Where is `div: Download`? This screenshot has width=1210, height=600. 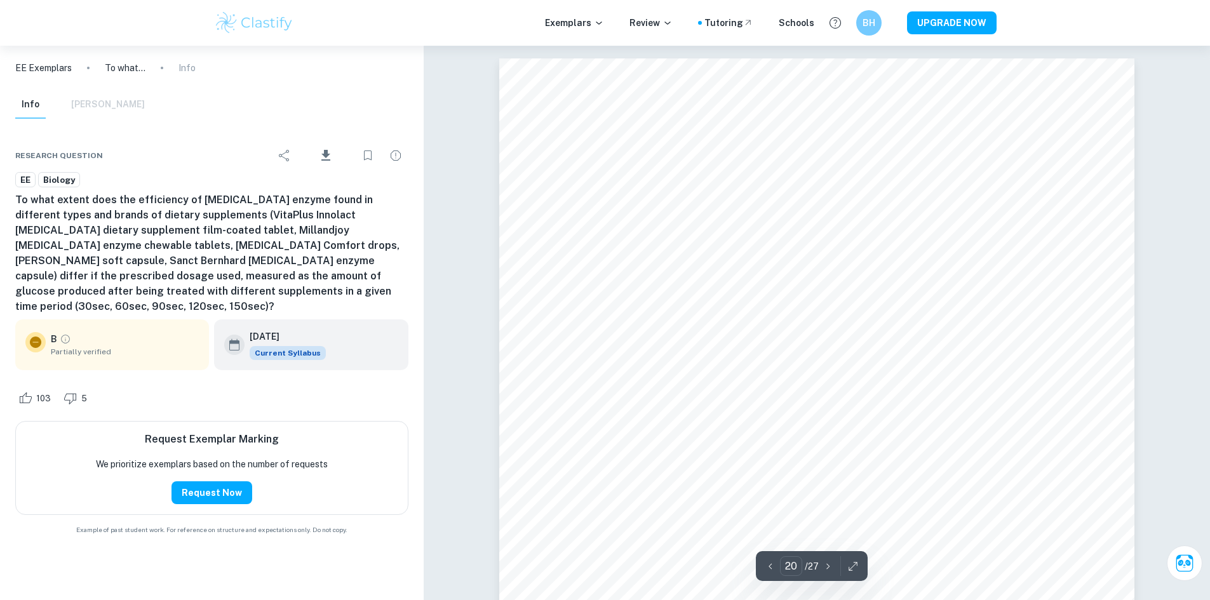
div: Download is located at coordinates (326, 156).